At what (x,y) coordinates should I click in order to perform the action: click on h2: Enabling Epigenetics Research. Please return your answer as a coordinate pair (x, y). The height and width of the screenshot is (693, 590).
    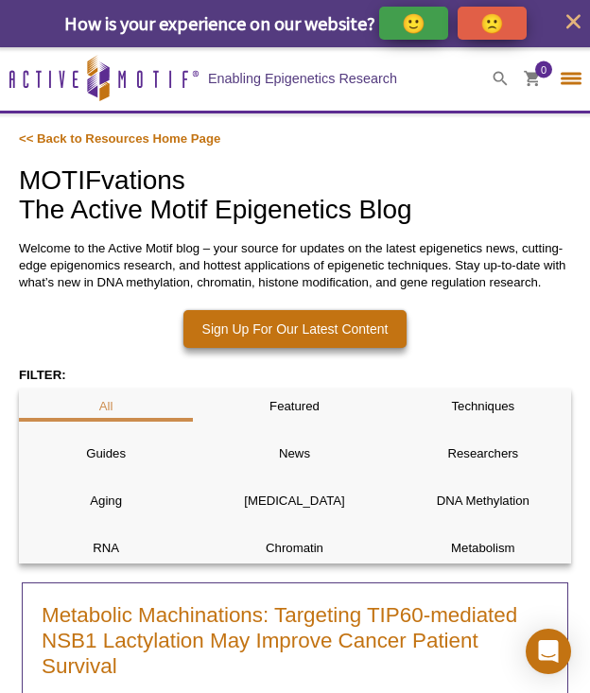
    Looking at the image, I should click on (303, 78).